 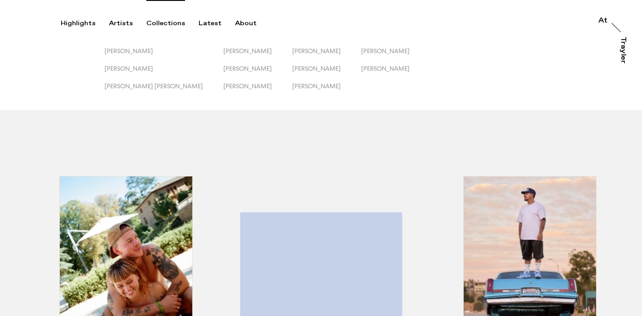 What do you see at coordinates (85, 23) in the screenshot?
I see `button: Highlights` at bounding box center [85, 23].